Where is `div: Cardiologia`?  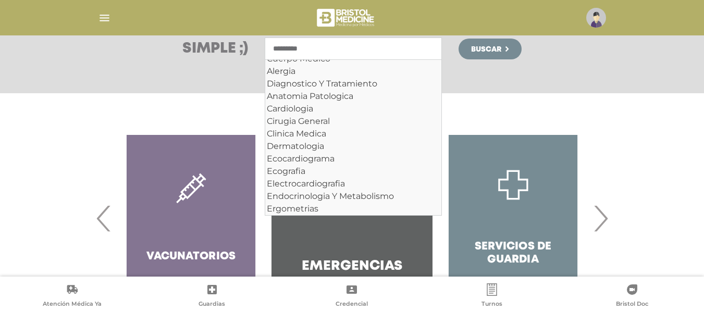 div: Cardiologia is located at coordinates (353, 109).